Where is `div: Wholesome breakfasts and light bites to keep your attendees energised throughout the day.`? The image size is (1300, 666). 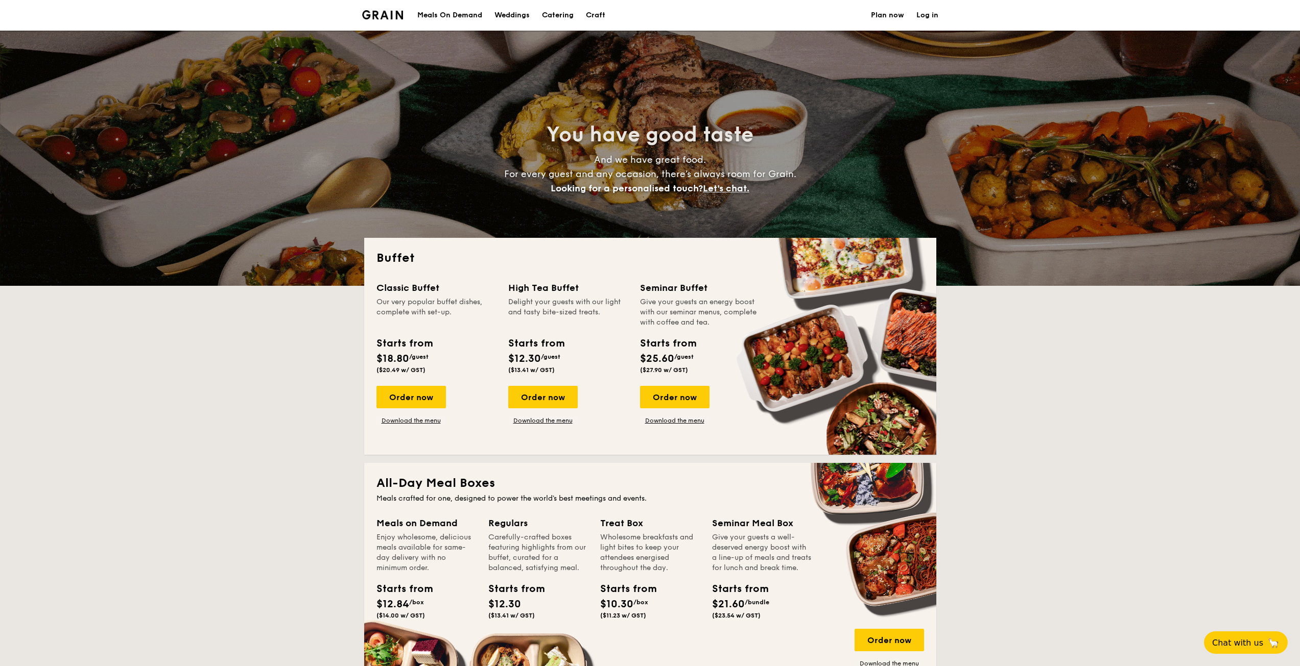
div: Wholesome breakfasts and light bites to keep your attendees energised throughout the day. is located at coordinates (650, 553).